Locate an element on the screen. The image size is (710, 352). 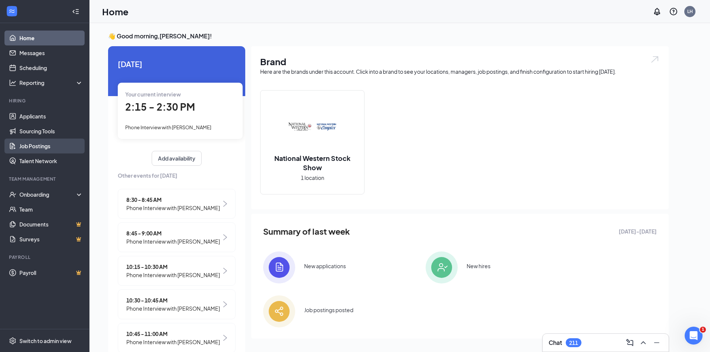
img: open.6027fd2a22e1237b5b06.svg is located at coordinates (655, 59).